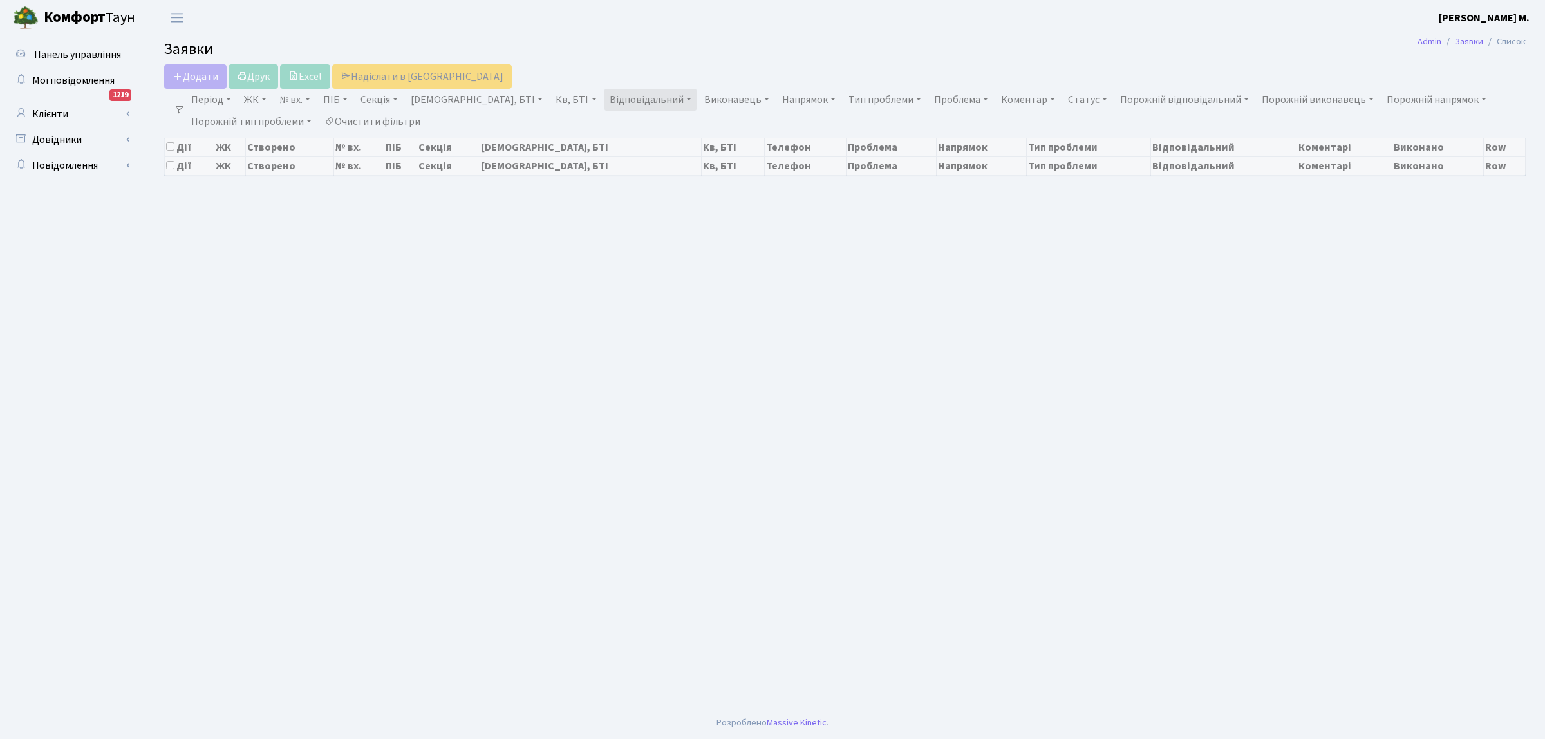 The height and width of the screenshot is (739, 1545). What do you see at coordinates (71, 55) in the screenshot?
I see `a: Панель управління` at bounding box center [71, 55].